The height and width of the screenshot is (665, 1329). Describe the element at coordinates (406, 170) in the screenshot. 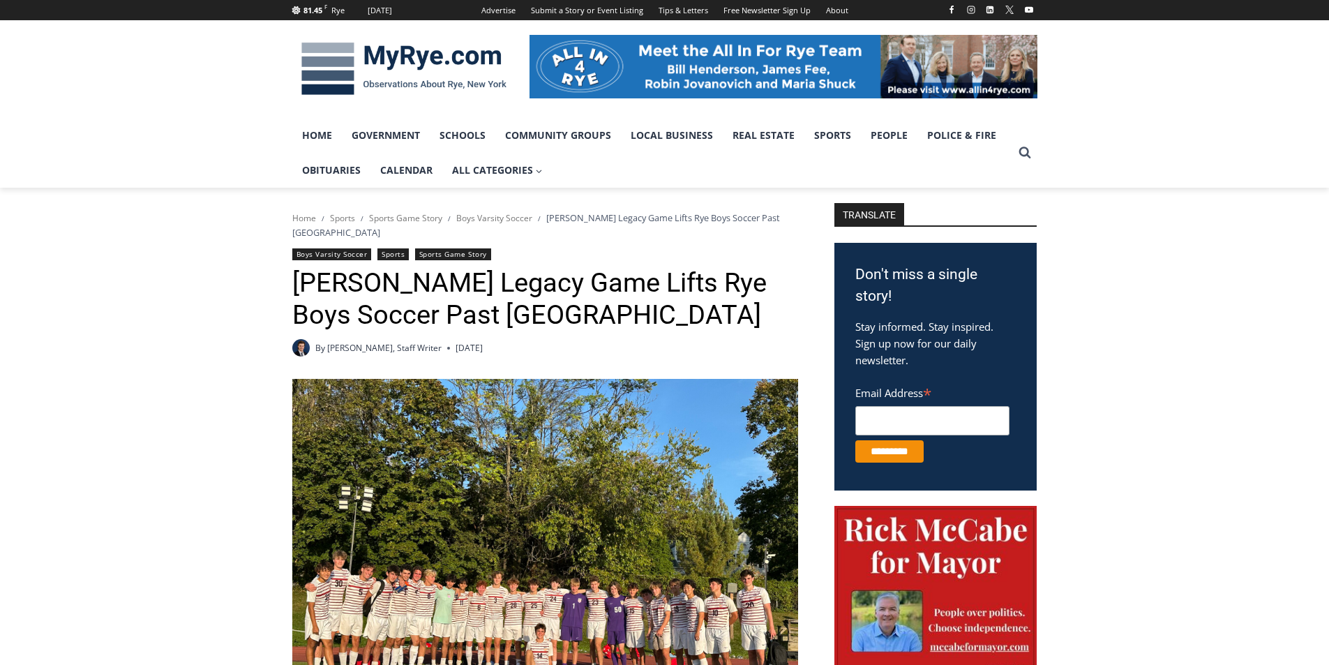

I see `a: Calendar` at that location.